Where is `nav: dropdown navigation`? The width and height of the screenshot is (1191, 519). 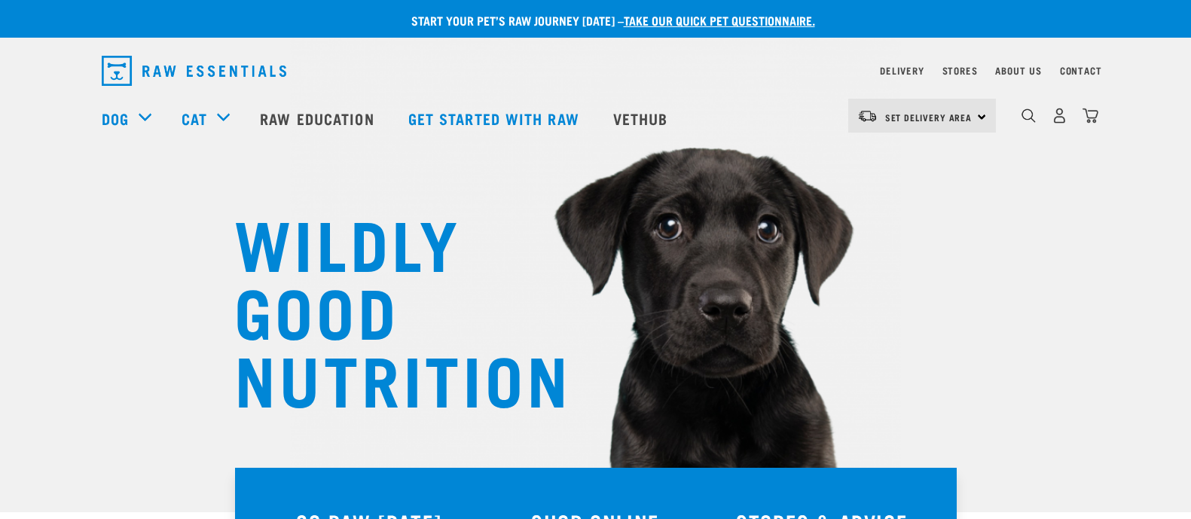
nav: dropdown navigation is located at coordinates (596, 71).